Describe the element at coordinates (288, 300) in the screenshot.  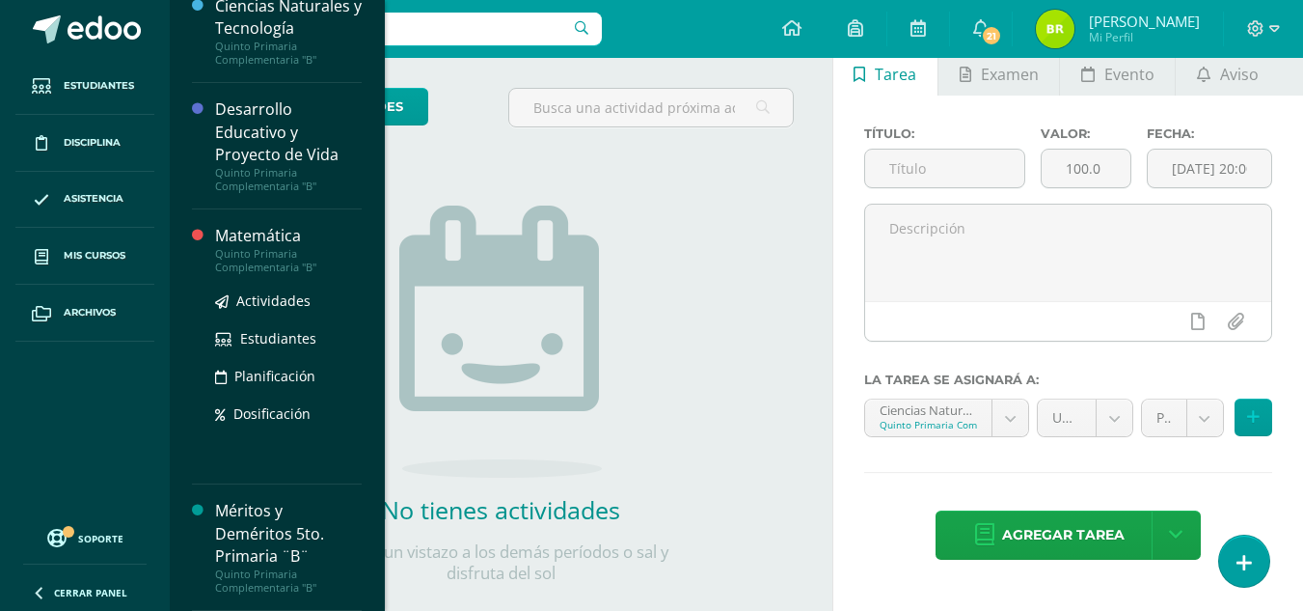
I see `a: Actividades` at that location.